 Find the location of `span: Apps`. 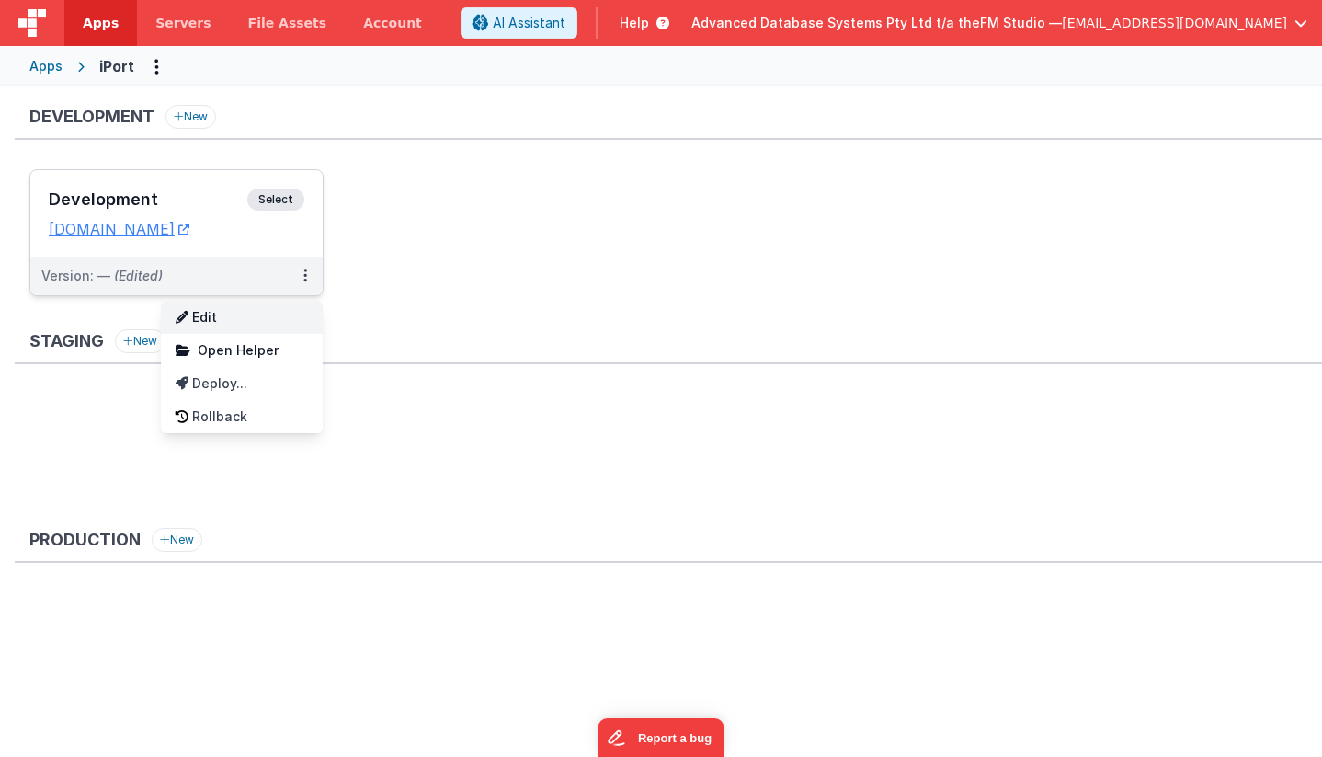

span: Apps is located at coordinates (100, 23).